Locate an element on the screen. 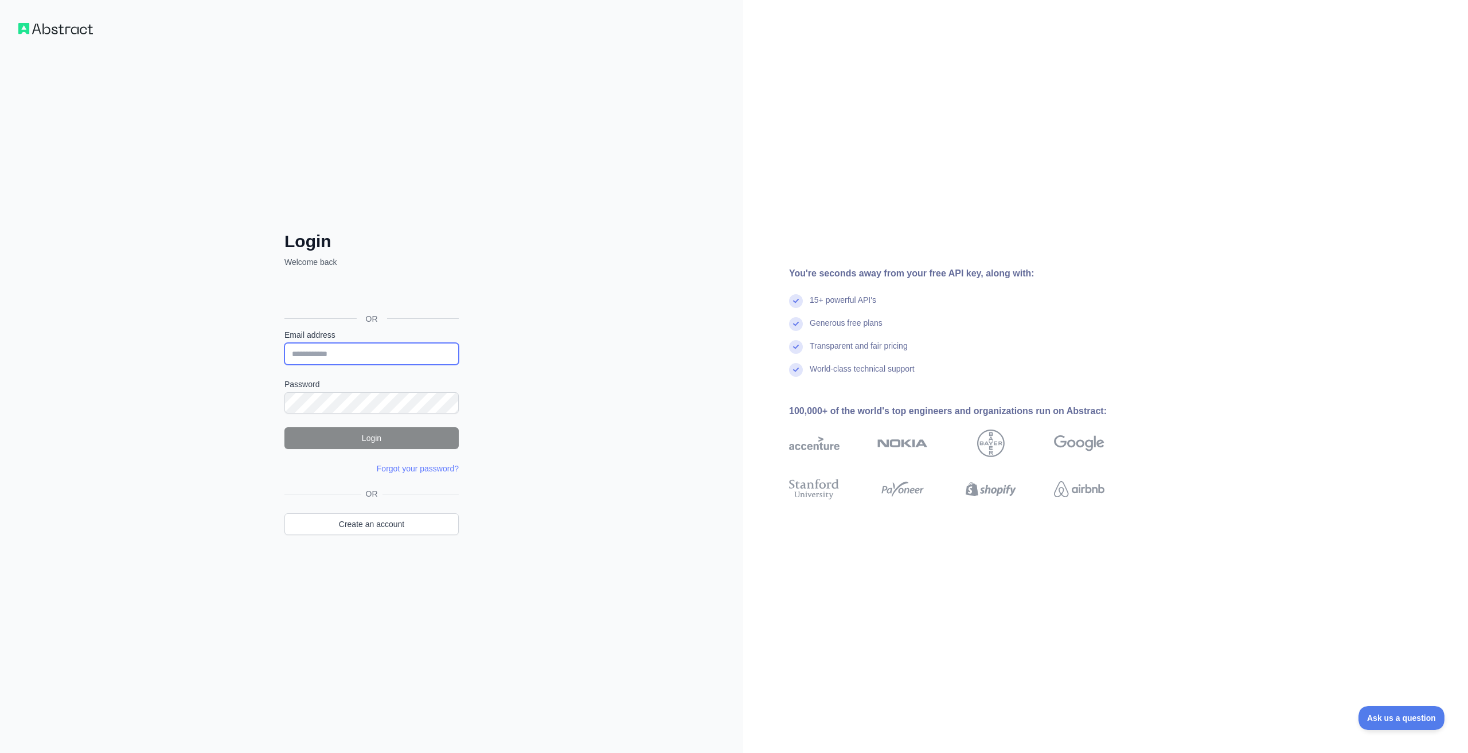 This screenshot has width=1468, height=753. a: Create an account is located at coordinates (372, 524).